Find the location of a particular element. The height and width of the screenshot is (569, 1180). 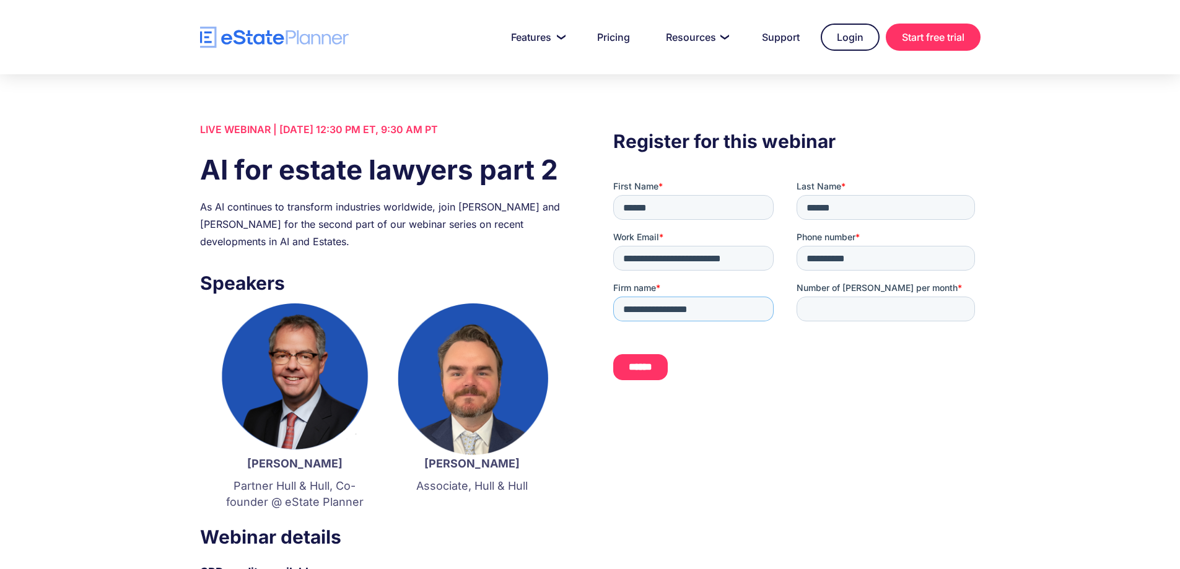

a: Support is located at coordinates (780, 37).